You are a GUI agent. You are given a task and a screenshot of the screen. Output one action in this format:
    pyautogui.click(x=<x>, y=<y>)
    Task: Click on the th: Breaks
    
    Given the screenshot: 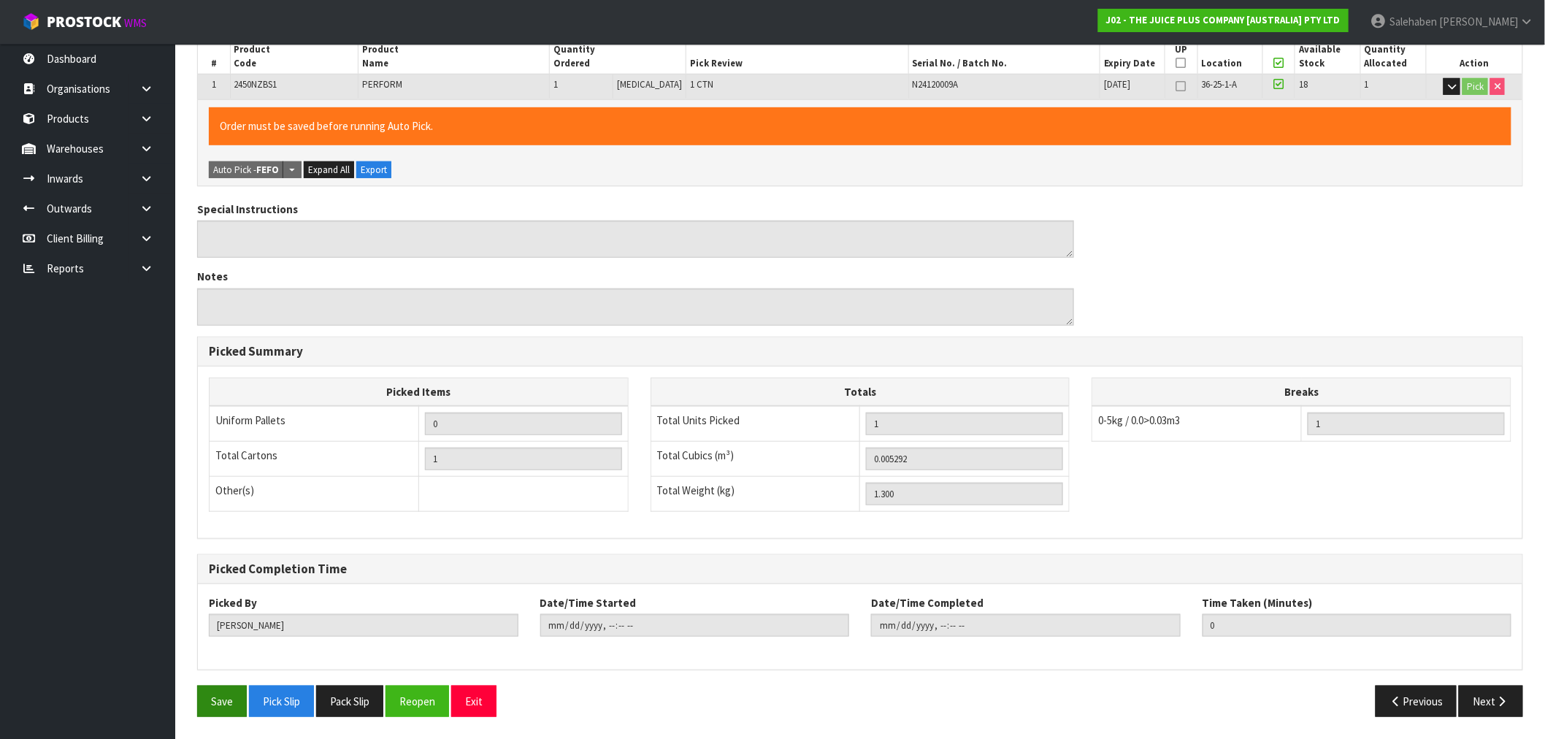 What is the action you would take?
    pyautogui.click(x=1302, y=391)
    